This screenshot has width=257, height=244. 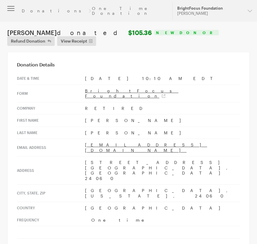 What do you see at coordinates (131, 93) in the screenshot?
I see `a: BrightFocus Foundation` at bounding box center [131, 93].